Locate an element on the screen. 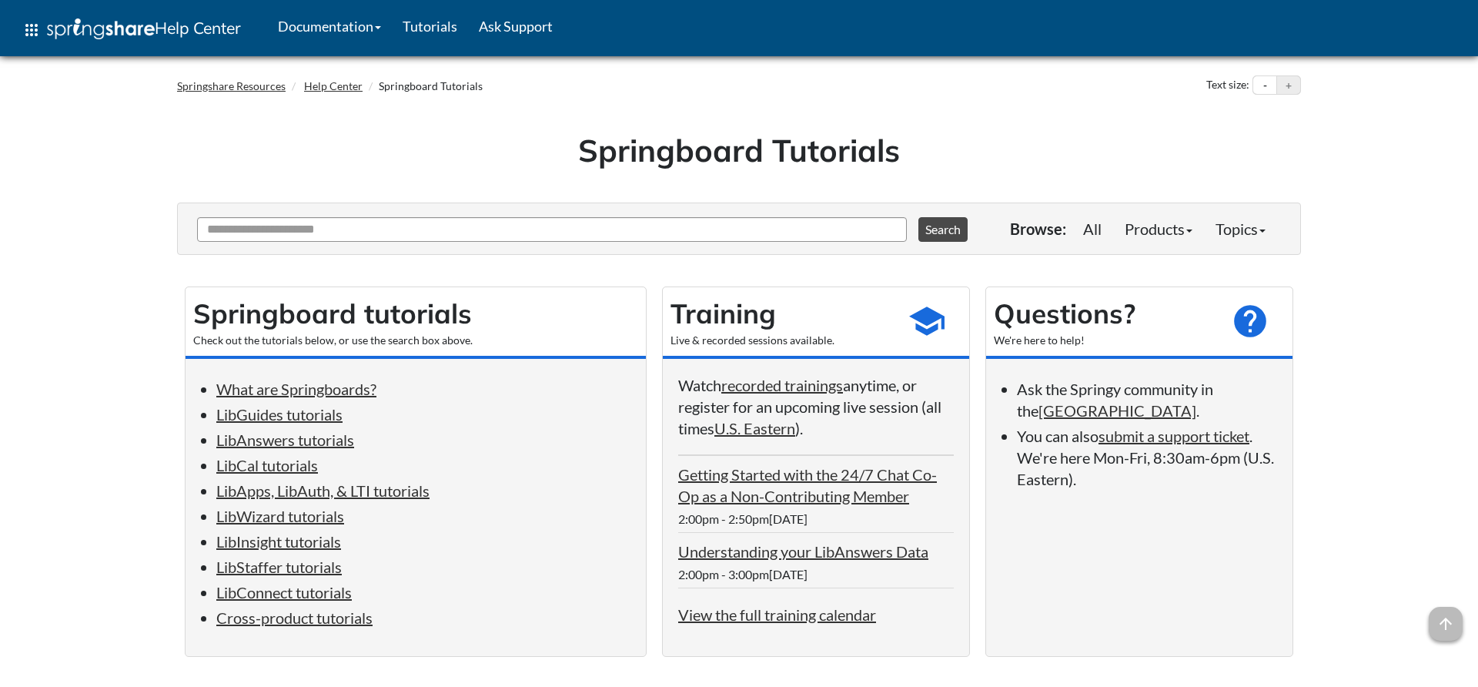  a: Getting Started with the 24/7 Chat Co-Op as a Non-Contributing Member is located at coordinates (808, 485).